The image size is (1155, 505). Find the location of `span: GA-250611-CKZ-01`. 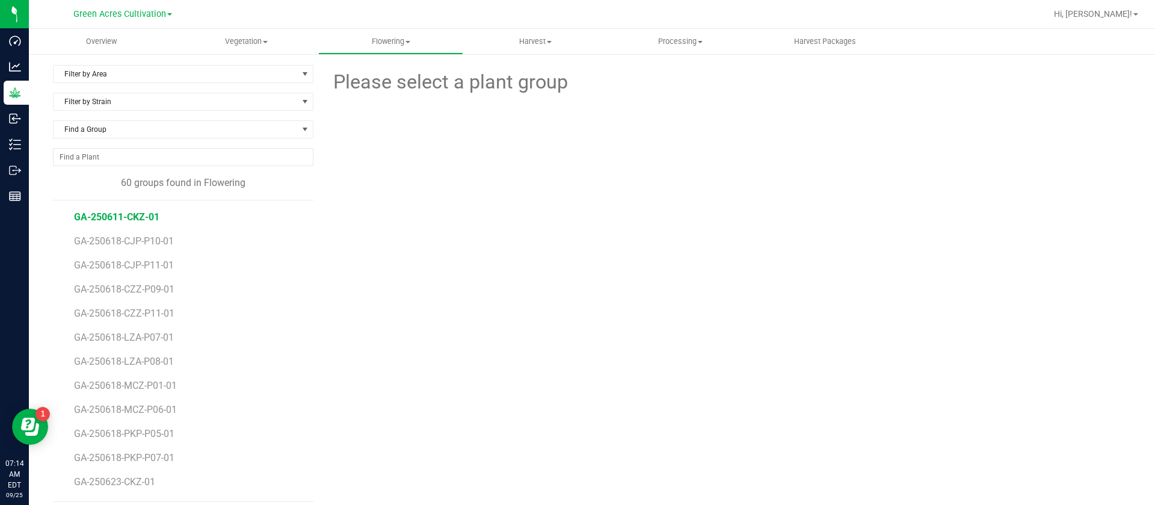

span: GA-250611-CKZ-01 is located at coordinates (117, 217).